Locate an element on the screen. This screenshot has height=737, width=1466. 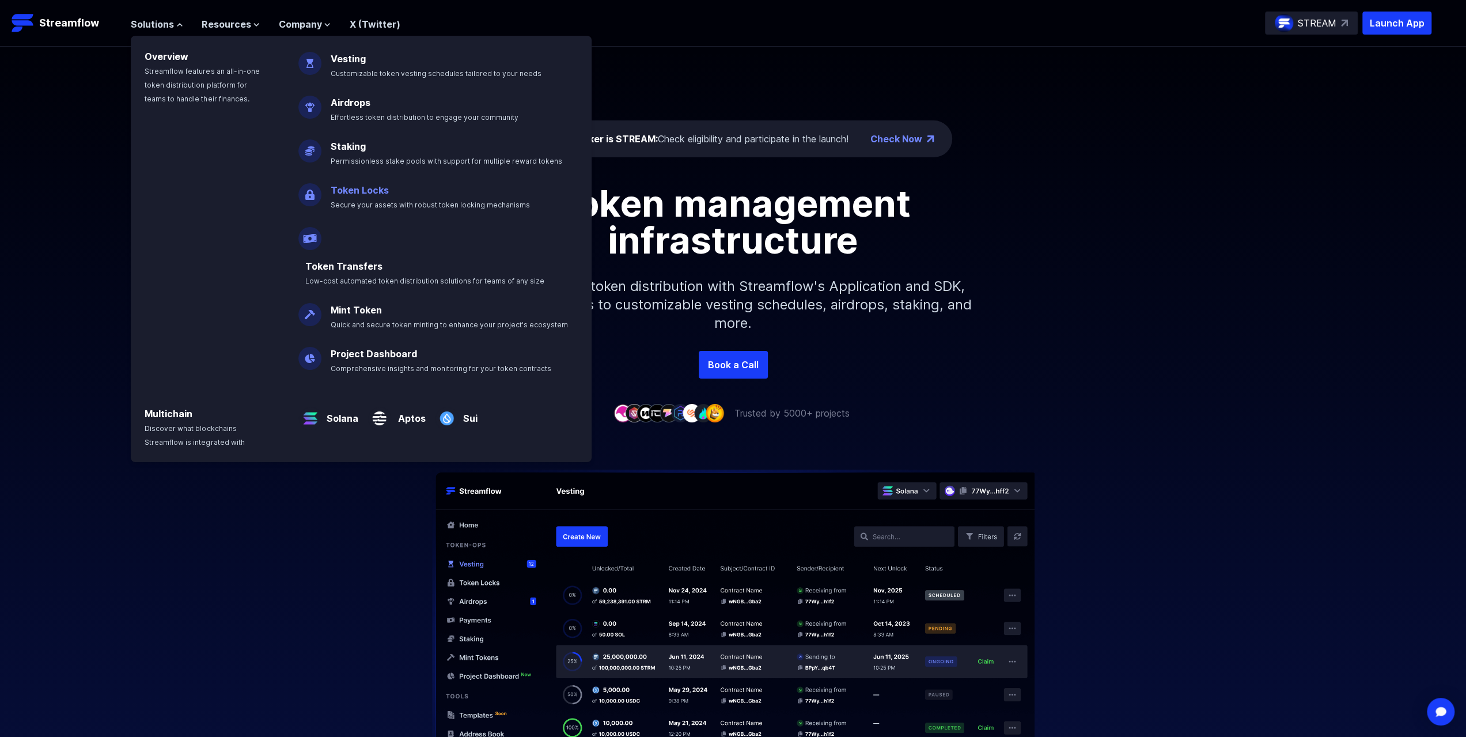
a: Token Locks is located at coordinates (360, 190).